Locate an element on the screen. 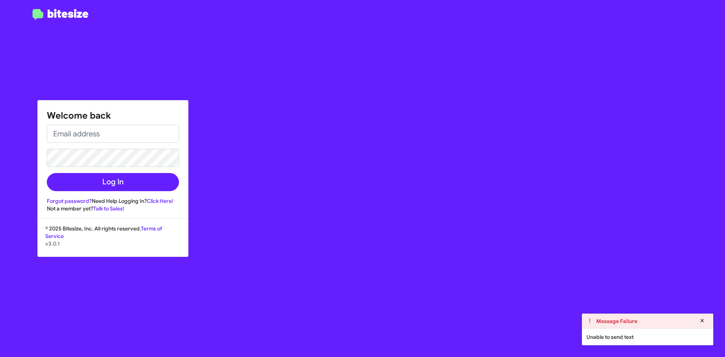  a: Click Here! is located at coordinates (160, 201).